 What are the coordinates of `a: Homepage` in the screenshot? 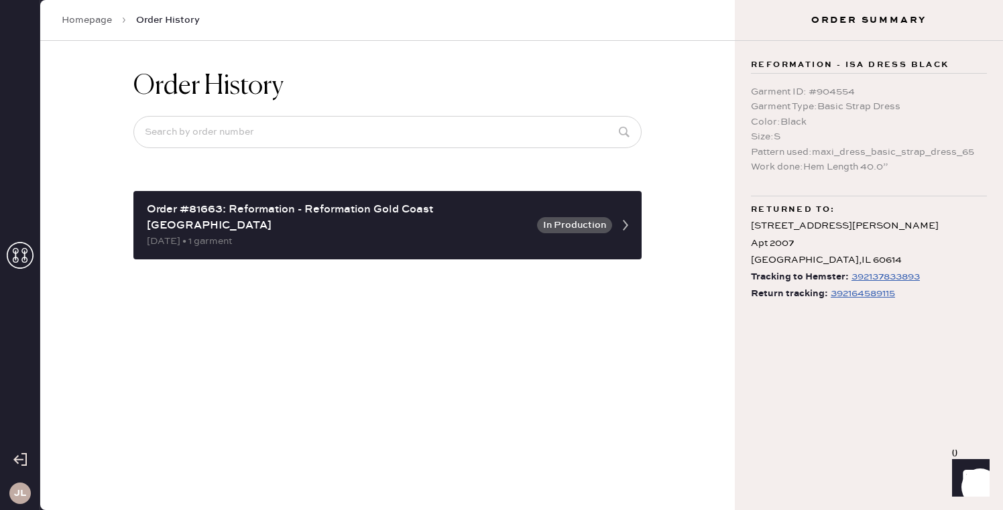 It's located at (87, 20).